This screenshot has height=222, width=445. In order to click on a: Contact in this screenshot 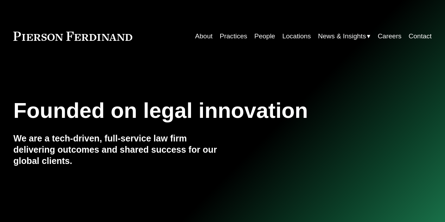, I will do `click(420, 36)`.